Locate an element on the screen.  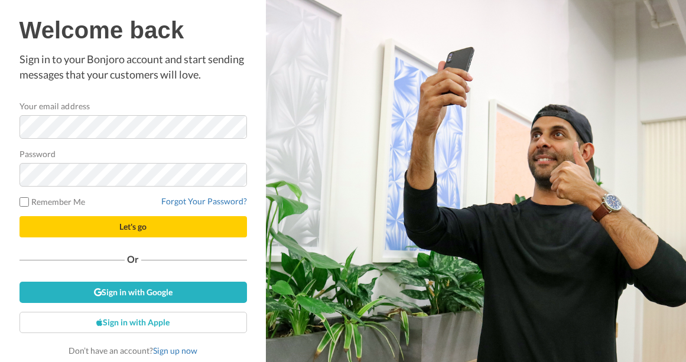
a: Sign in with Google is located at coordinates (133, 293).